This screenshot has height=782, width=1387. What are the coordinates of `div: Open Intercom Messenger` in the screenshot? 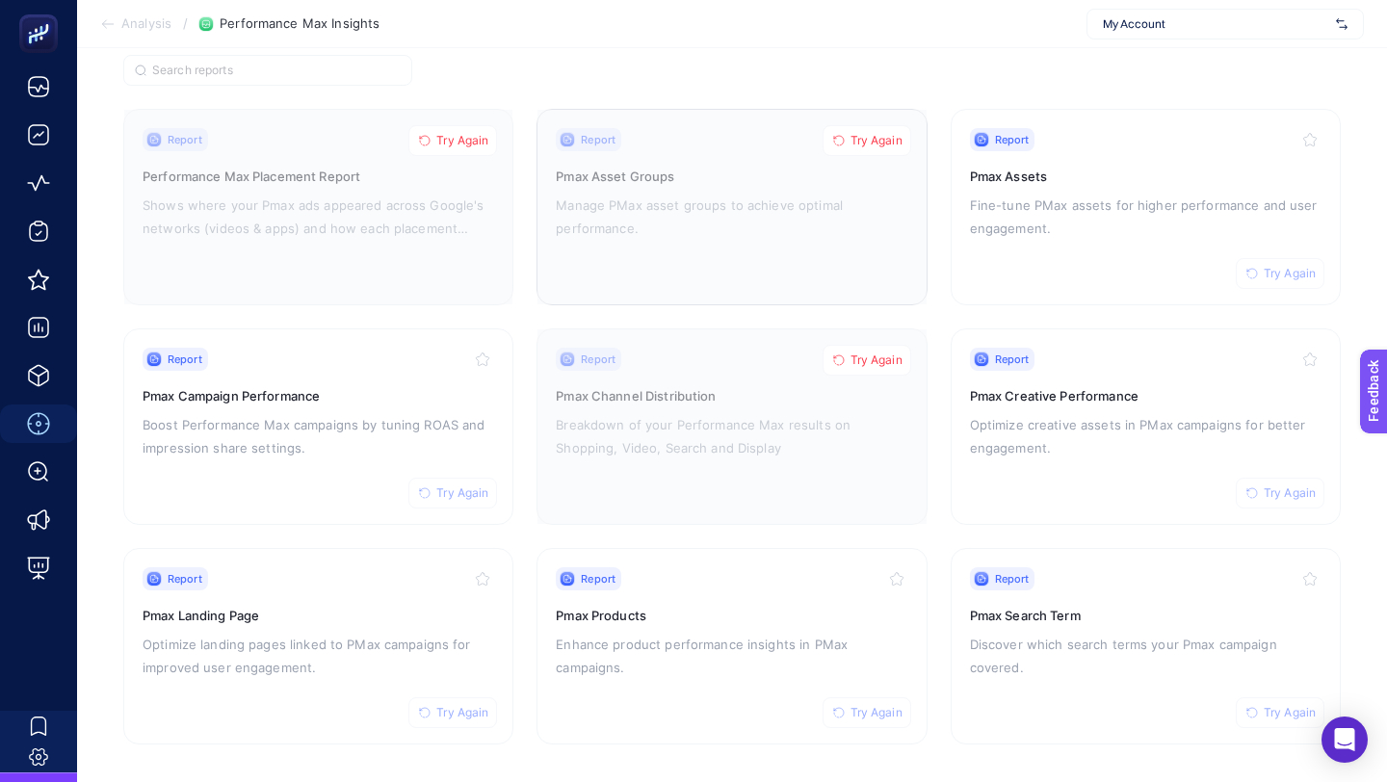 It's located at (1345, 740).